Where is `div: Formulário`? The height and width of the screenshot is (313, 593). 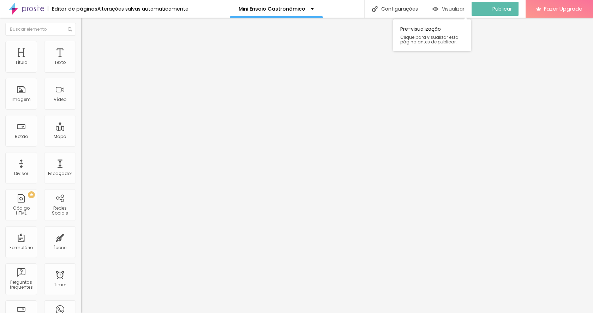
div: Formulário is located at coordinates (21, 248).